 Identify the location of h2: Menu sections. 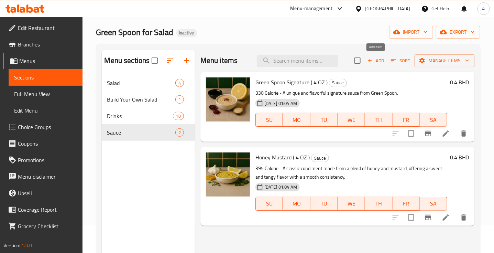
(127, 61).